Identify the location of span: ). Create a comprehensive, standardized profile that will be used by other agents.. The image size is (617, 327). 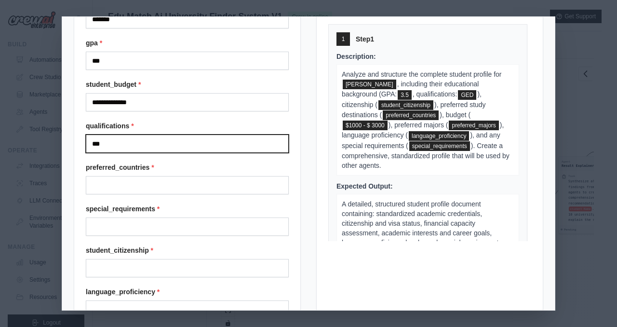
(425, 155).